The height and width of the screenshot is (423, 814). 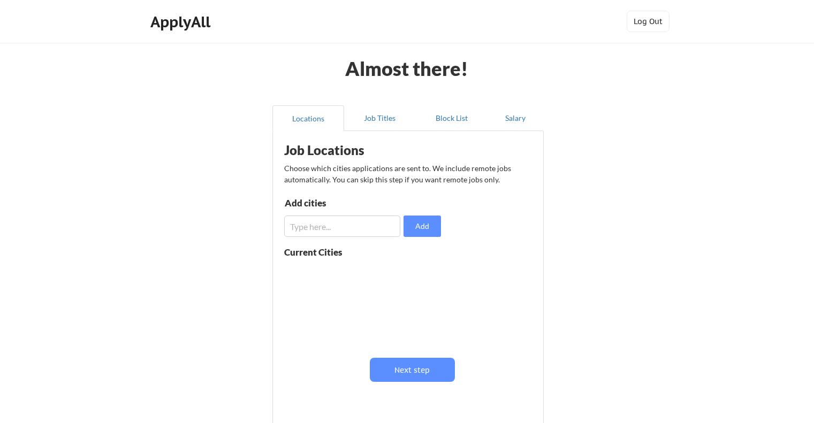 I want to click on button: Job Titles, so click(x=380, y=118).